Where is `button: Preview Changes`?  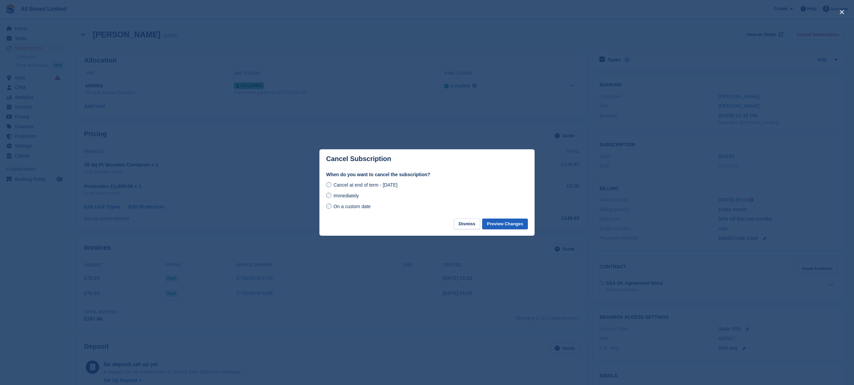 button: Preview Changes is located at coordinates (505, 224).